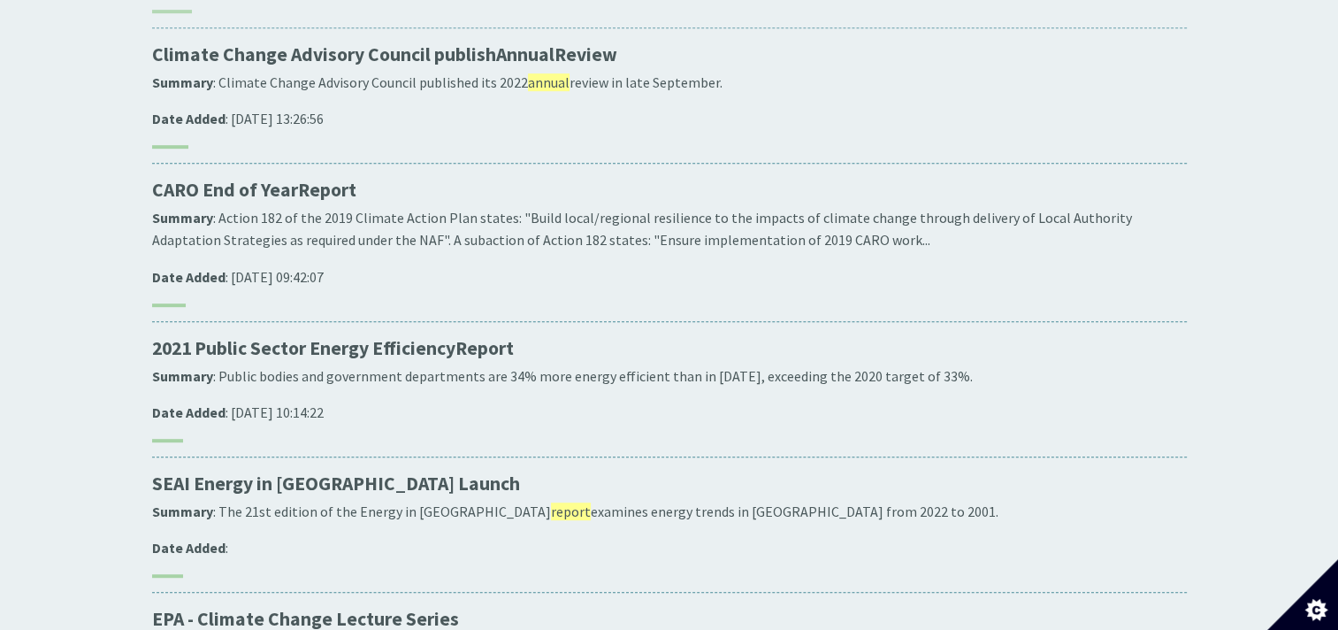  Describe the element at coordinates (669, 389) in the screenshot. I see `a: 2021 Public Sector Energy EfficiencyReport Summary: Public bodies and government departments are ...` at that location.